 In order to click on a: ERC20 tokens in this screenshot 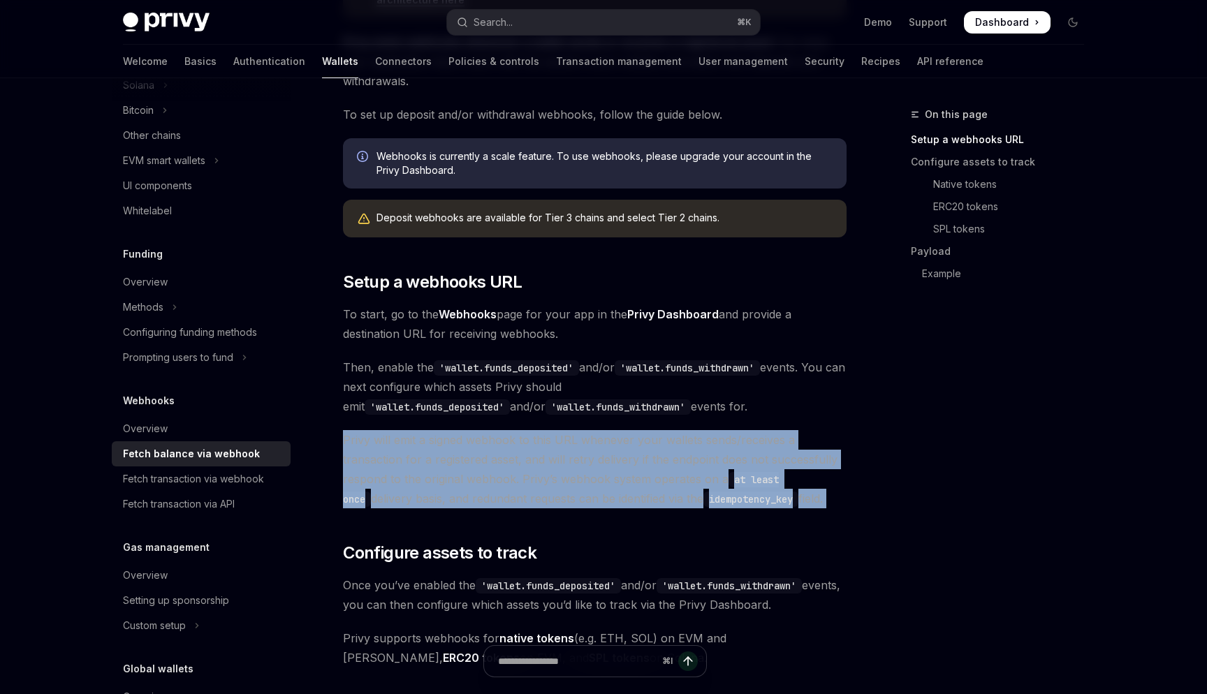, I will do `click(1003, 207)`.